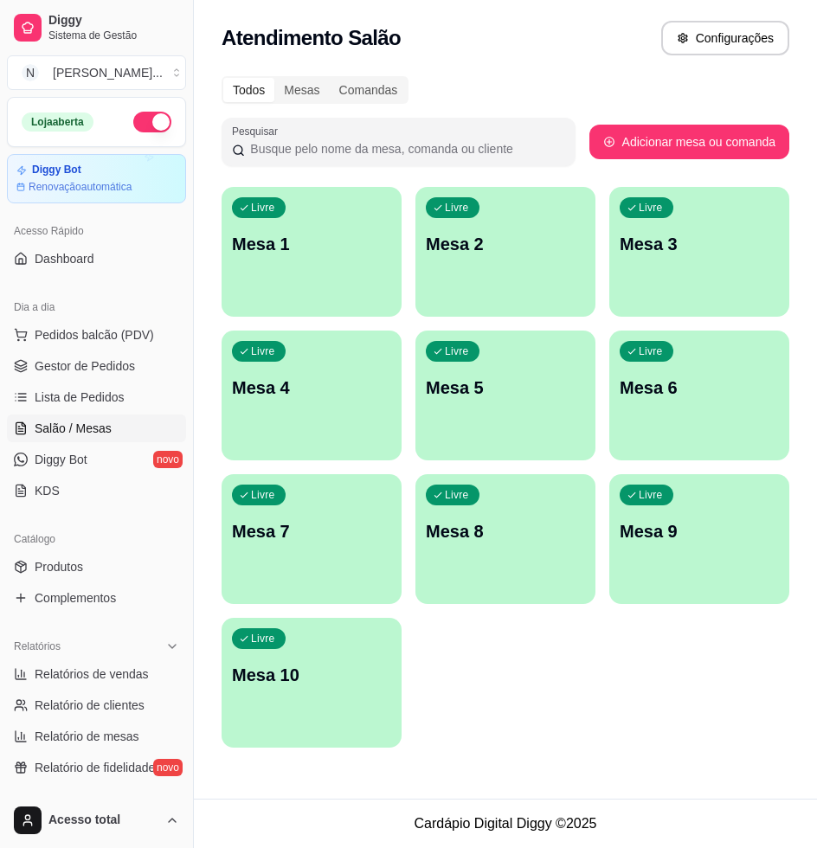 This screenshot has width=817, height=848. Describe the element at coordinates (312, 244) in the screenshot. I see `p: Mesa 1` at that location.